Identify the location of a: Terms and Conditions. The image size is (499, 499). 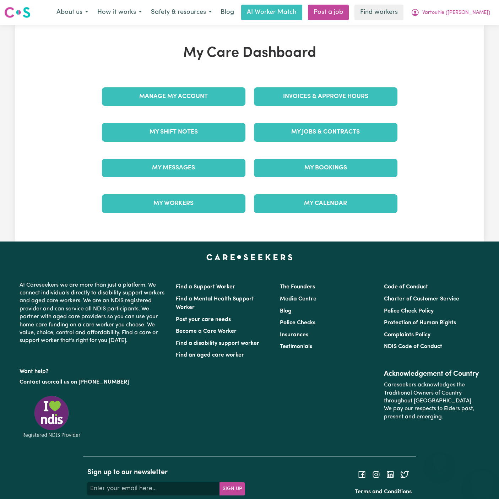
(384, 492).